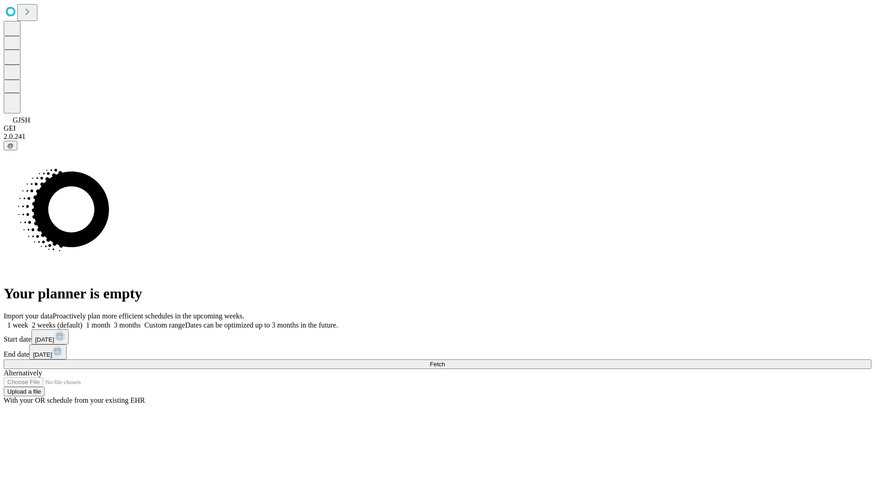 The width and height of the screenshot is (875, 492). Describe the element at coordinates (438, 337) in the screenshot. I see `div: Start date` at that location.